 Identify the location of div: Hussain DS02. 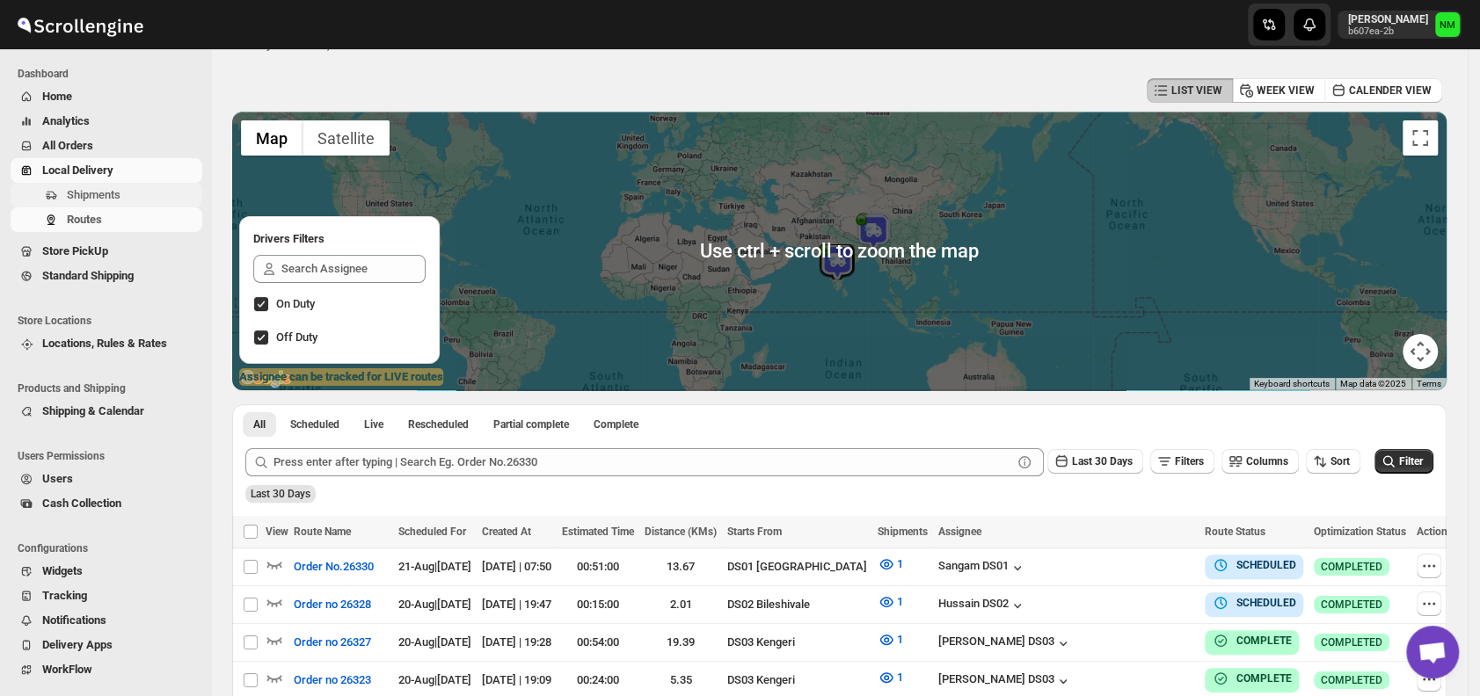
(982, 606).